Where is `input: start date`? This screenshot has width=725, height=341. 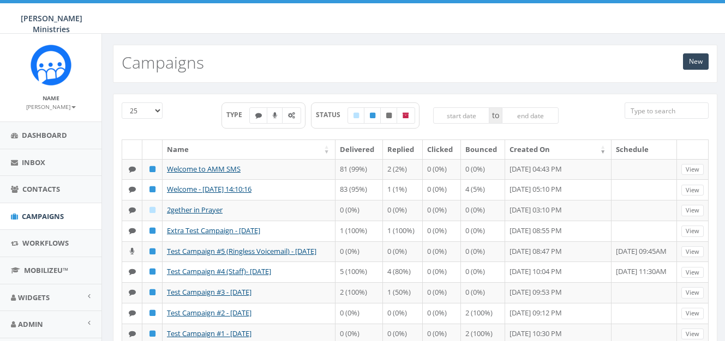 input: start date is located at coordinates (461, 116).